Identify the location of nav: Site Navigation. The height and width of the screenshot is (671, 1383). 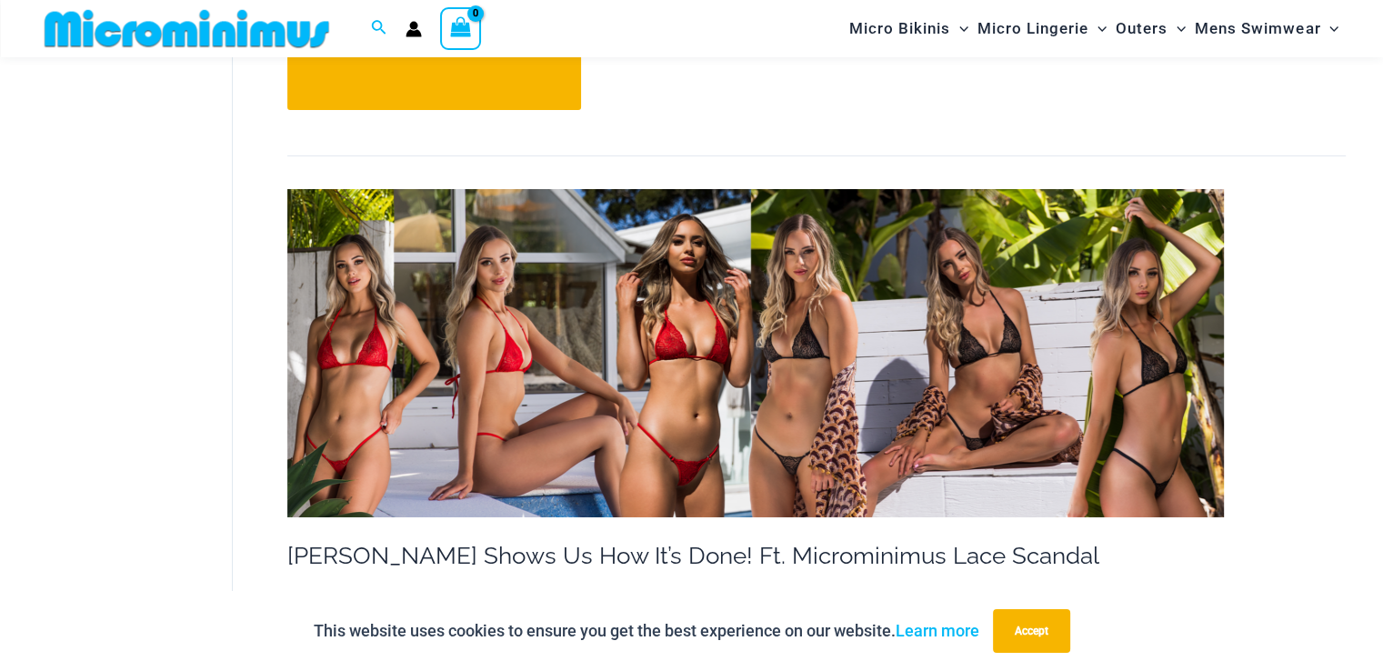
(1094, 28).